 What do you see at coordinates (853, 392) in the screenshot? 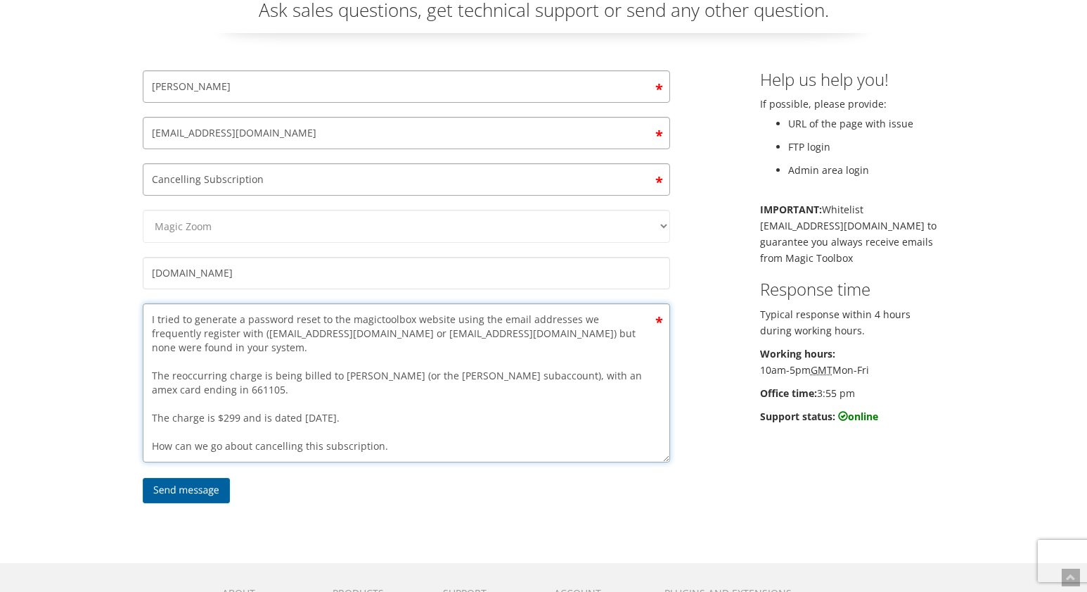
I see `p: 3:55 pm` at bounding box center [853, 392].